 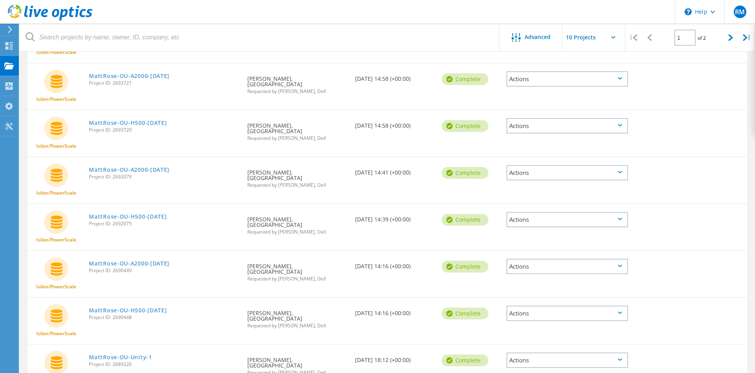 I want to click on span: Project ID: 2692075, so click(x=164, y=223).